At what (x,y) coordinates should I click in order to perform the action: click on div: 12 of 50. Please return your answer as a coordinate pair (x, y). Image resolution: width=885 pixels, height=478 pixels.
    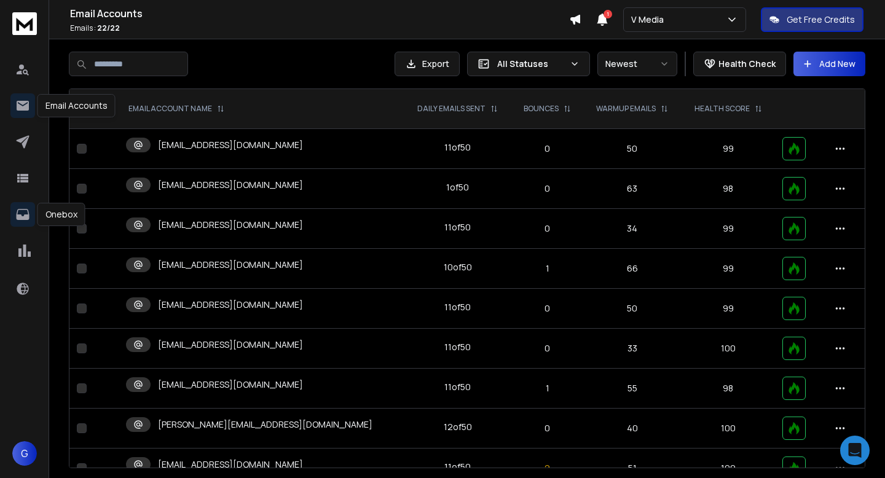
    Looking at the image, I should click on (458, 427).